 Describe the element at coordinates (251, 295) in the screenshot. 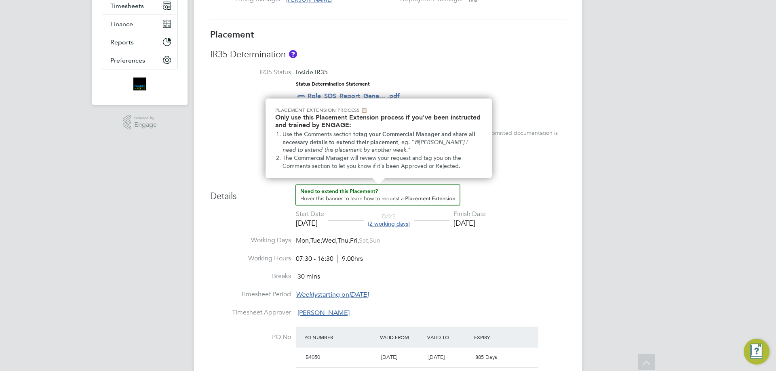

I see `label: Timesheet Period` at that location.